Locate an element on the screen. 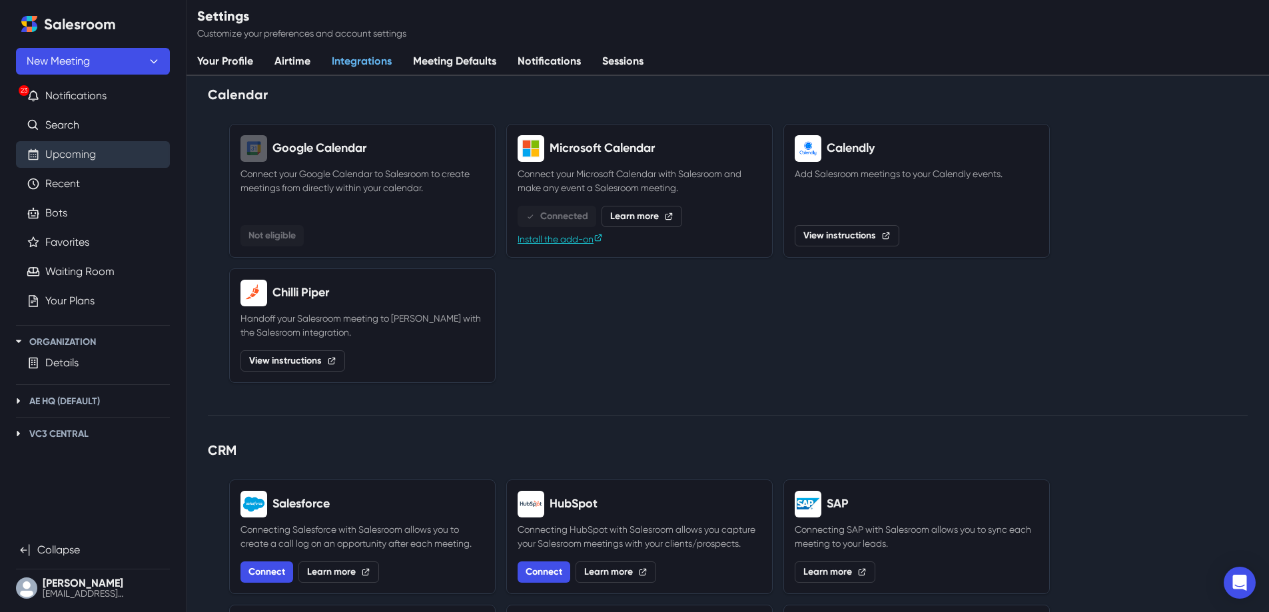 This screenshot has width=1269, height=612. h2: Microsoft Calendar is located at coordinates (602, 149).